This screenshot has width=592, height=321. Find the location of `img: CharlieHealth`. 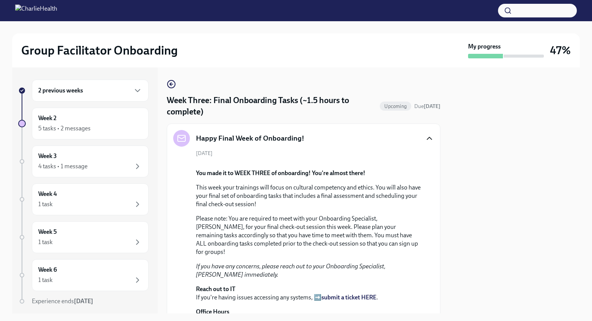

img: CharlieHealth is located at coordinates (36, 11).